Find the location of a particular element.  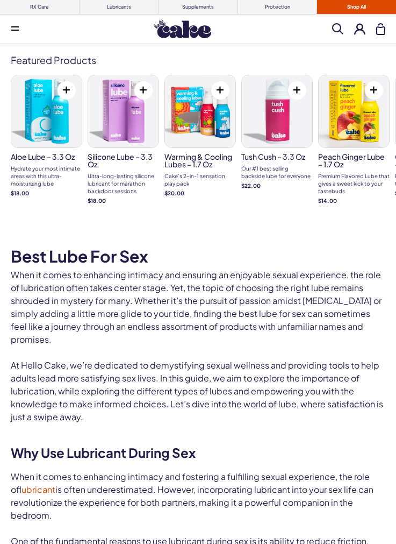

img: Peach Ginger Lube – 1.7 oz is located at coordinates (354, 111).